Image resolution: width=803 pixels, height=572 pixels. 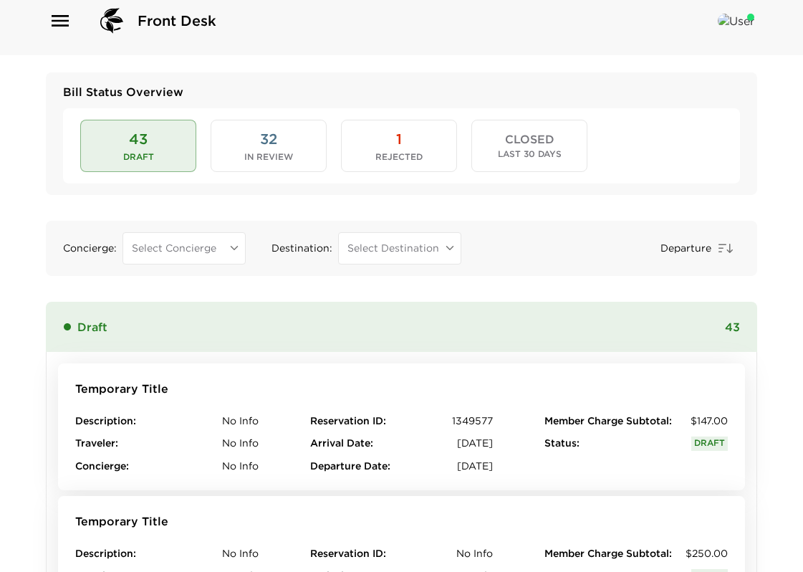 What do you see at coordinates (269, 145) in the screenshot?
I see `button: 32In Review` at bounding box center [269, 145].